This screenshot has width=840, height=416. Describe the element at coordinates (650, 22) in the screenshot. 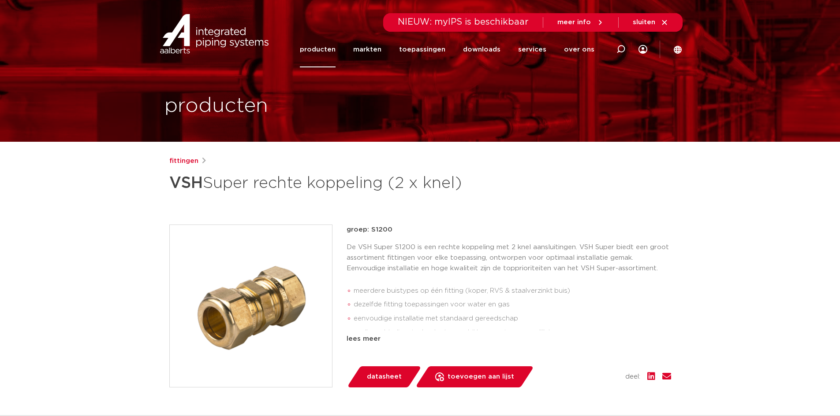

I see `a: sluiten` at that location.